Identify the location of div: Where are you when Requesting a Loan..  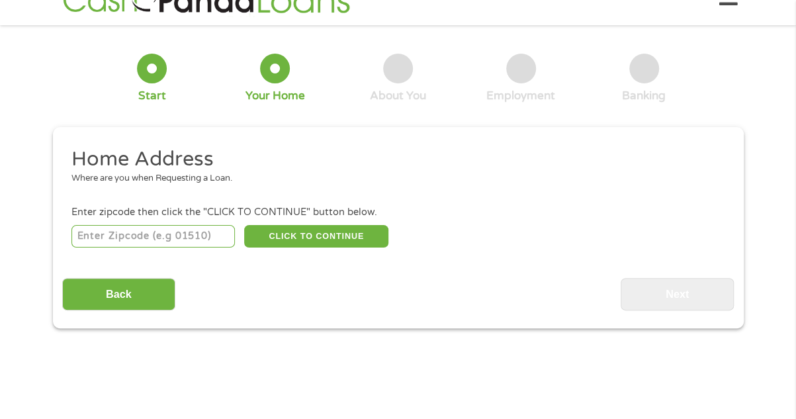
(393, 179).